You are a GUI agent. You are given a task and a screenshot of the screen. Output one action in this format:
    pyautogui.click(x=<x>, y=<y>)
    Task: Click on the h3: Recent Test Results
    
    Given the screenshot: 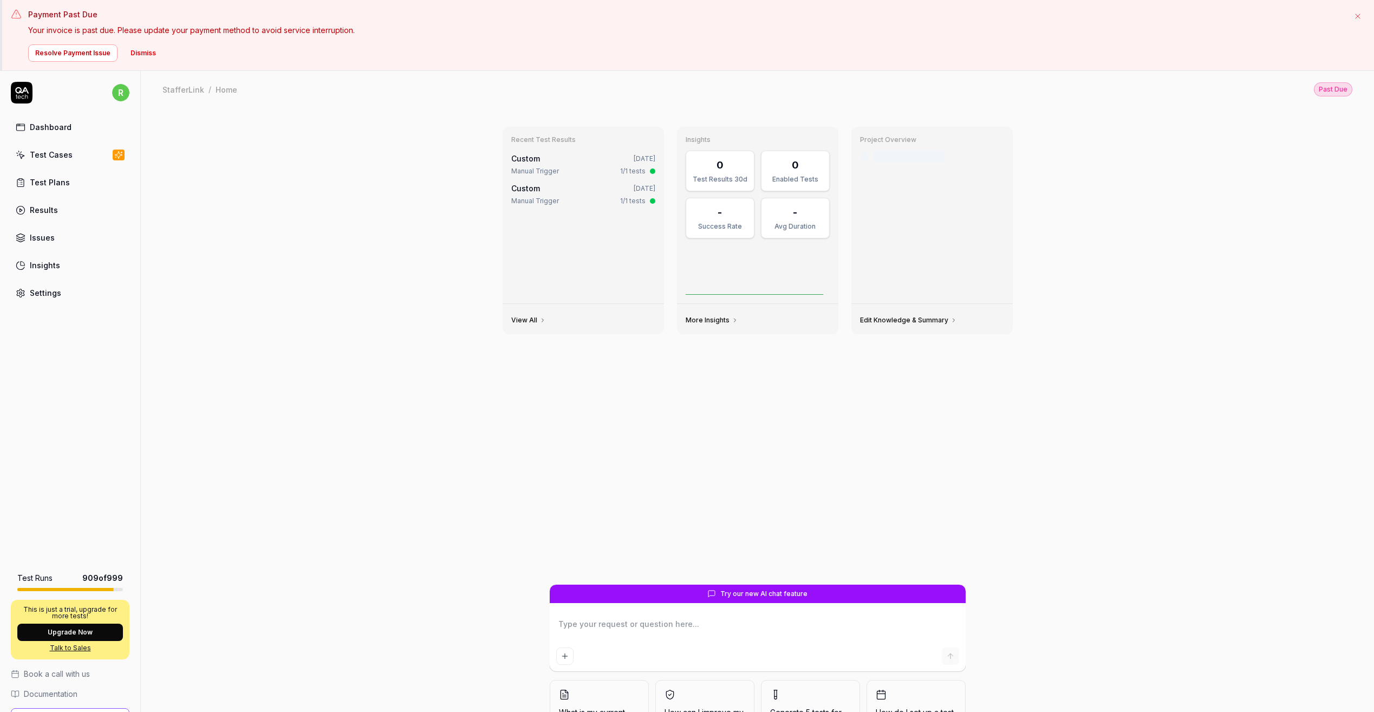 What is the action you would take?
    pyautogui.click(x=583, y=140)
    